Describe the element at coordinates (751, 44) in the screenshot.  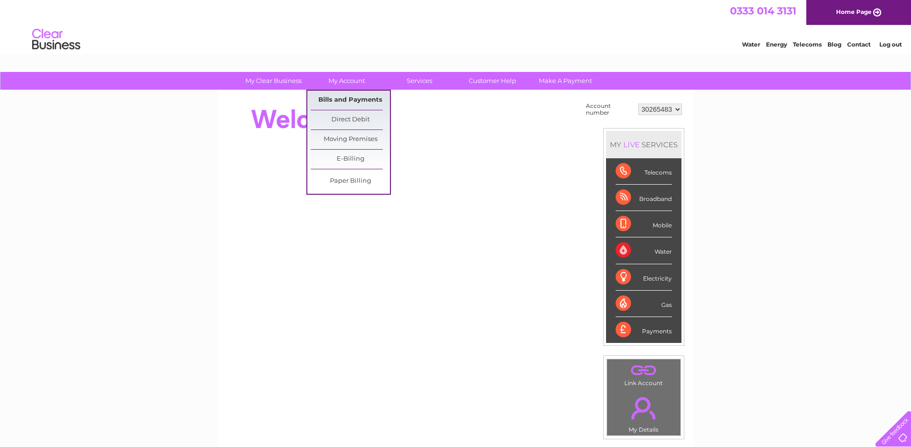
I see `a: Water` at that location.